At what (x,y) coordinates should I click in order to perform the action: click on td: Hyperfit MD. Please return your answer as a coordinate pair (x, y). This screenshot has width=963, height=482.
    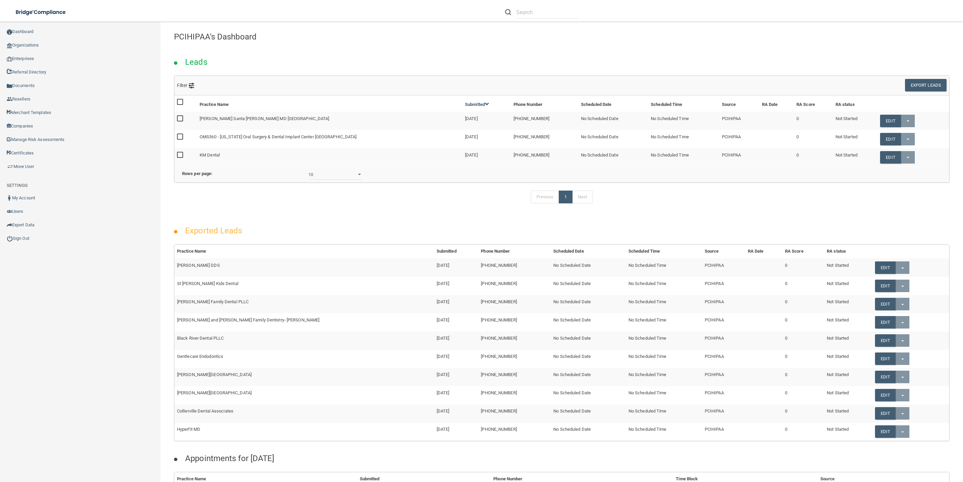
    Looking at the image, I should click on (304, 431).